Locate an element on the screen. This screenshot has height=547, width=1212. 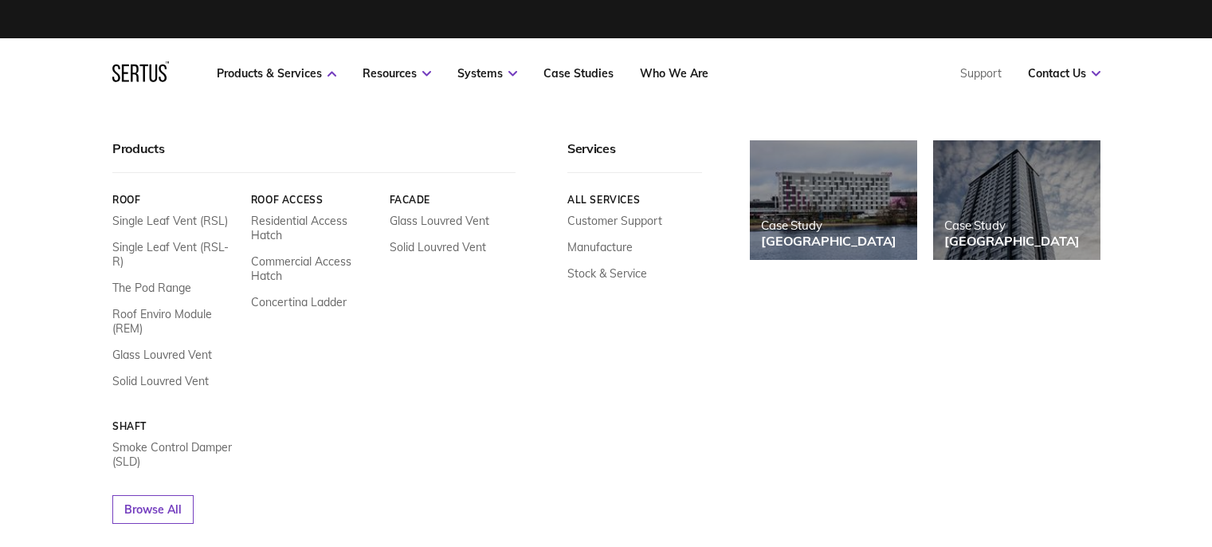
a: All services is located at coordinates (634, 199).